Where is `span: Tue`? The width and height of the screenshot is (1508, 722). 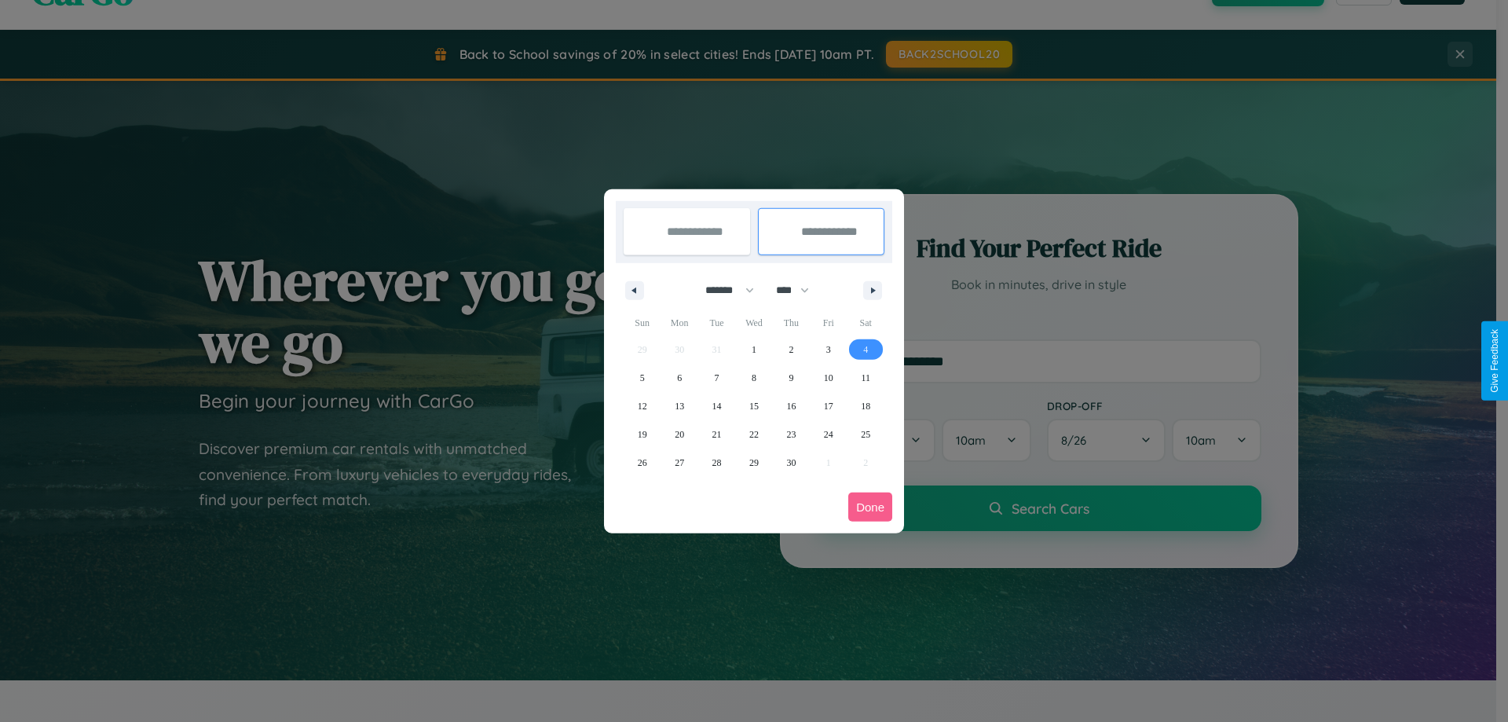 span: Tue is located at coordinates (717, 323).